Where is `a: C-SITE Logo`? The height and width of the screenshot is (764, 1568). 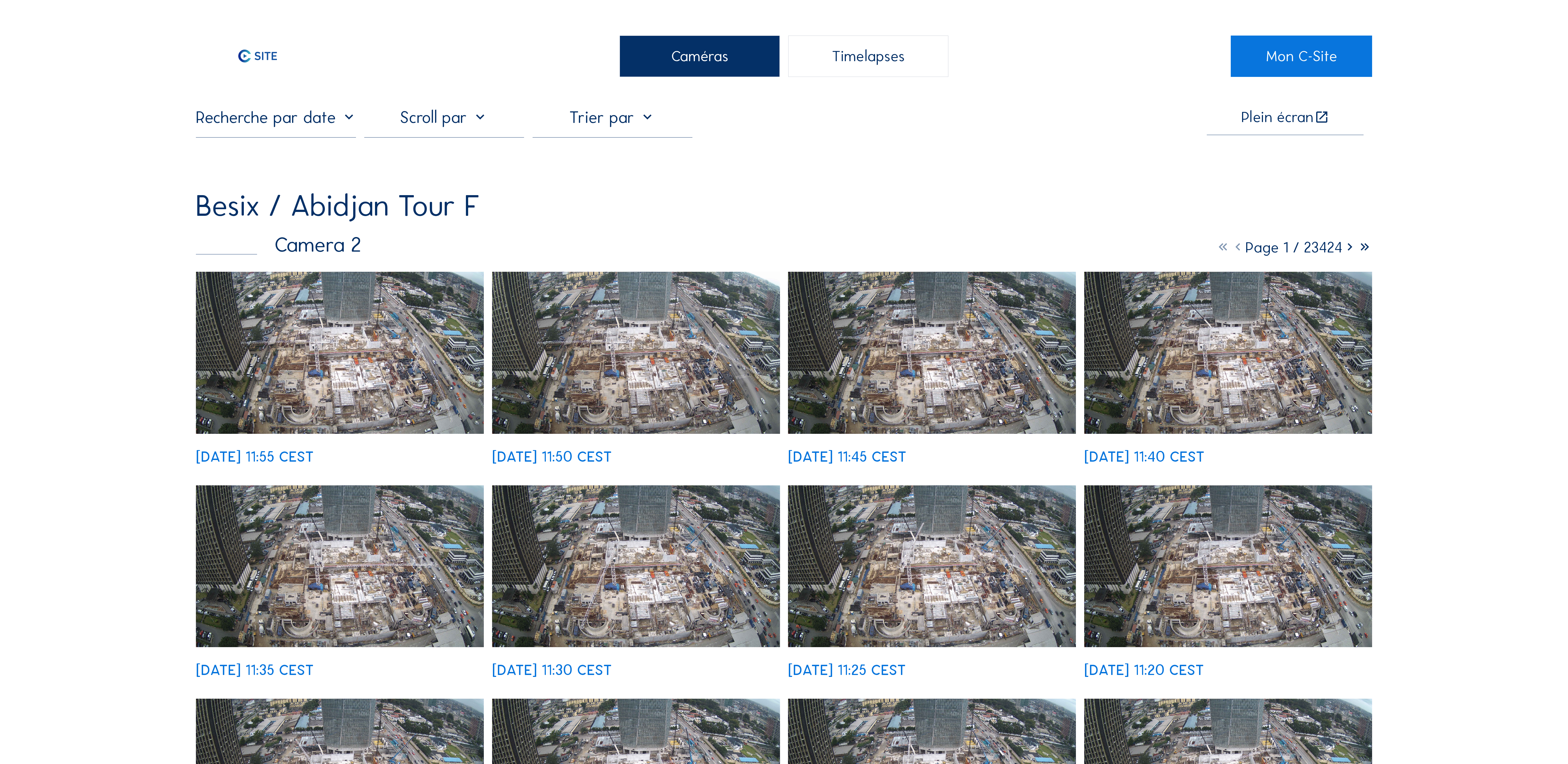 a: C-SITE Logo is located at coordinates (266, 56).